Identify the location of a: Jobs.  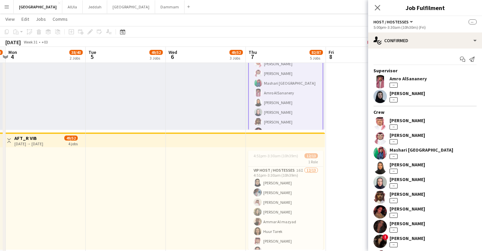
(41, 19).